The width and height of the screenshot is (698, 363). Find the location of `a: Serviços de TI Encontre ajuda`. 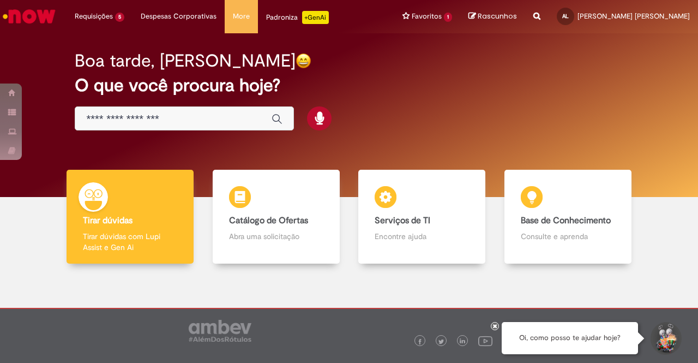

a: Serviços de TI Encontre ajuda is located at coordinates (422, 217).